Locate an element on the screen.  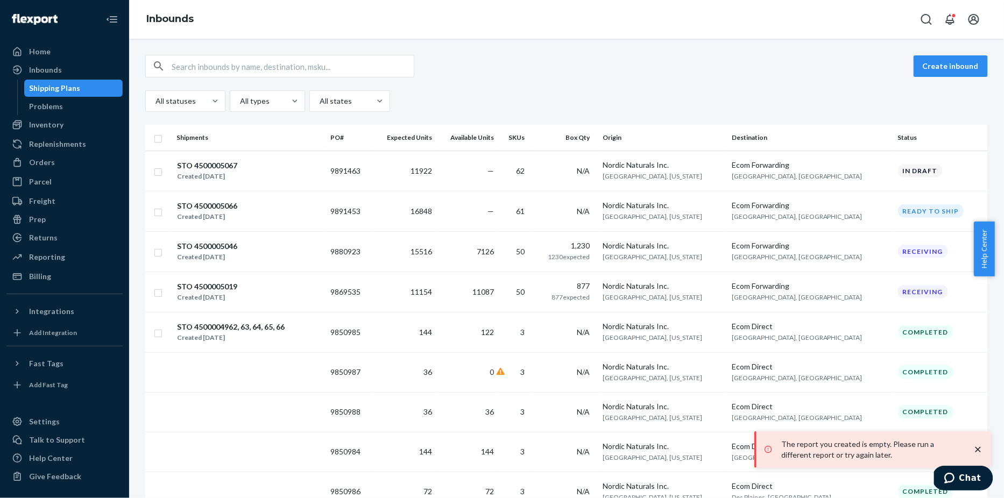
span: Help Center is located at coordinates (984, 249).